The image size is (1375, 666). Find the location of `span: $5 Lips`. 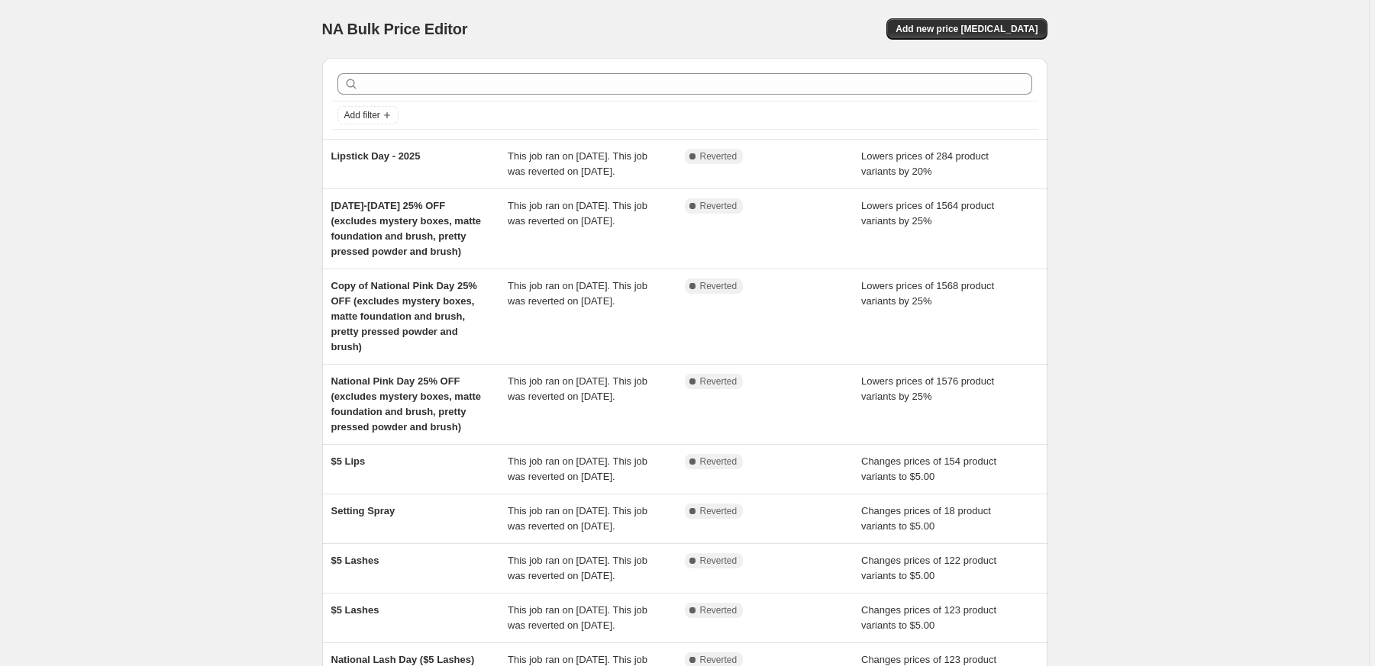

span: $5 Lips is located at coordinates (348, 461).